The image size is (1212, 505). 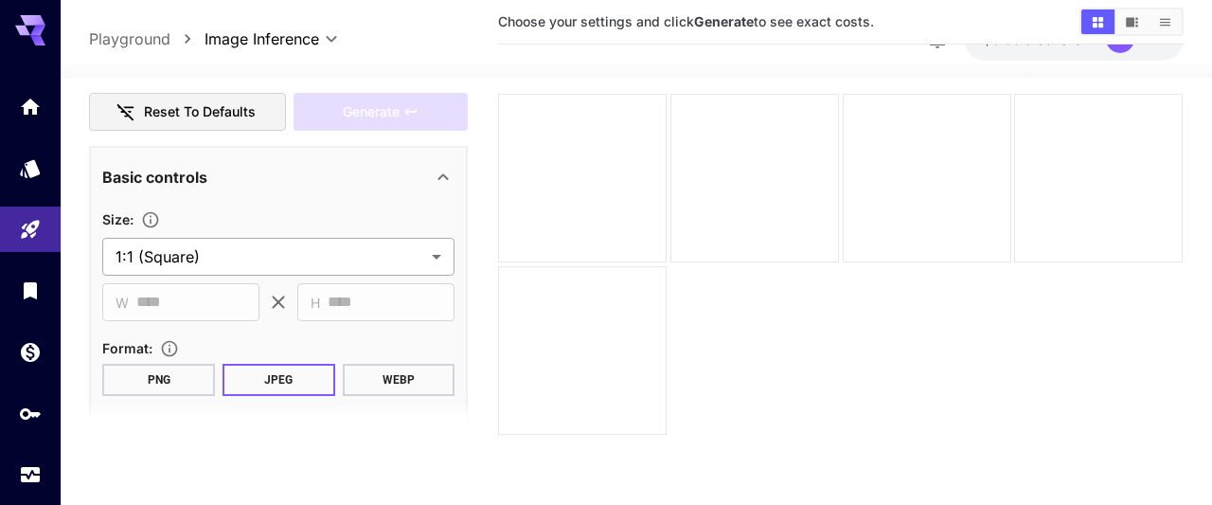 What do you see at coordinates (158, 380) in the screenshot?
I see `button: PNG` at bounding box center [158, 380].